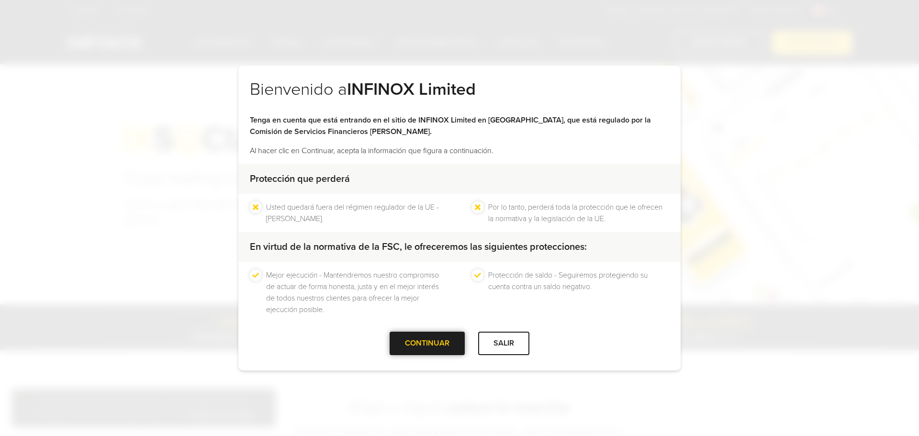 Image resolution: width=919 pixels, height=436 pixels. Describe the element at coordinates (411, 89) in the screenshot. I see `strong: INFINOX Limited` at that location.